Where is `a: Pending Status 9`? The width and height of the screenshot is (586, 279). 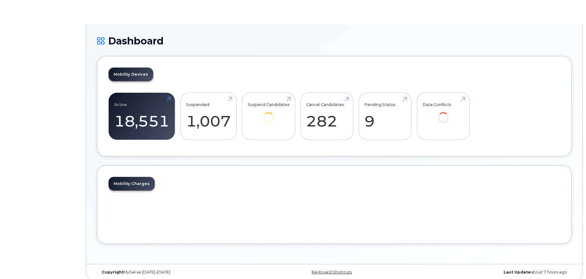
a: Pending Status 9 is located at coordinates (385, 116).